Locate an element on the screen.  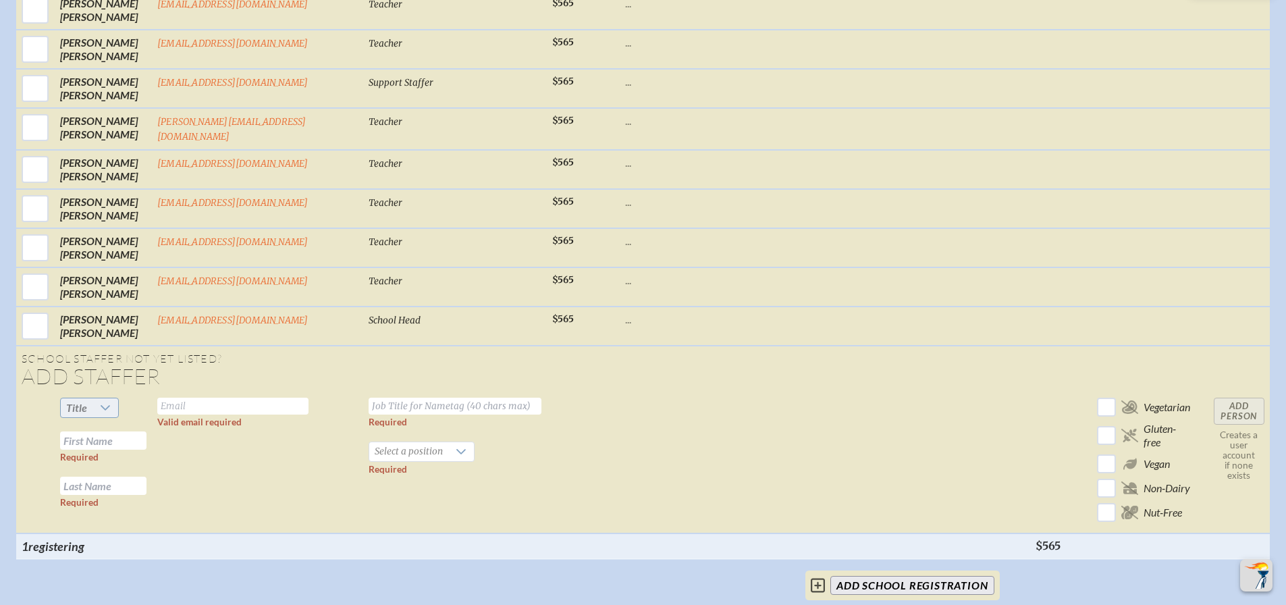
th: $565 is located at coordinates (1061, 546).